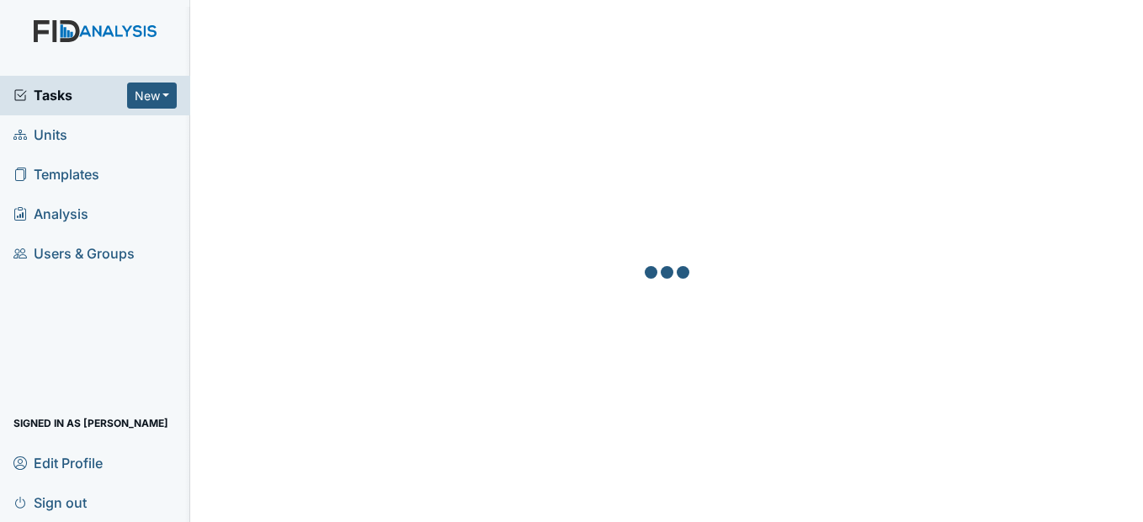  Describe the element at coordinates (50, 502) in the screenshot. I see `span: Sign out` at that location.